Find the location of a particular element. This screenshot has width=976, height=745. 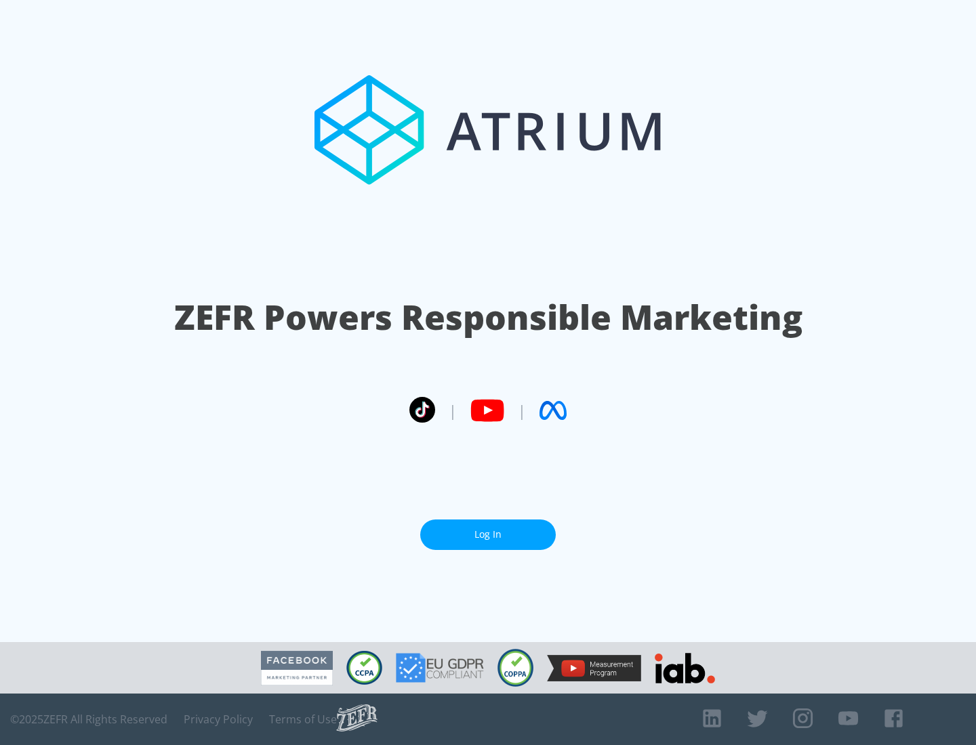

img: IAB is located at coordinates (684, 668).